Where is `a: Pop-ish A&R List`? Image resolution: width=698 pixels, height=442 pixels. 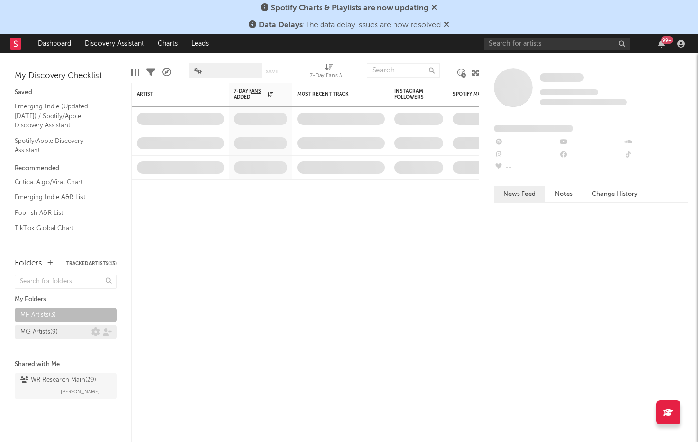
a: Pop-ish A&R List is located at coordinates (61, 213).